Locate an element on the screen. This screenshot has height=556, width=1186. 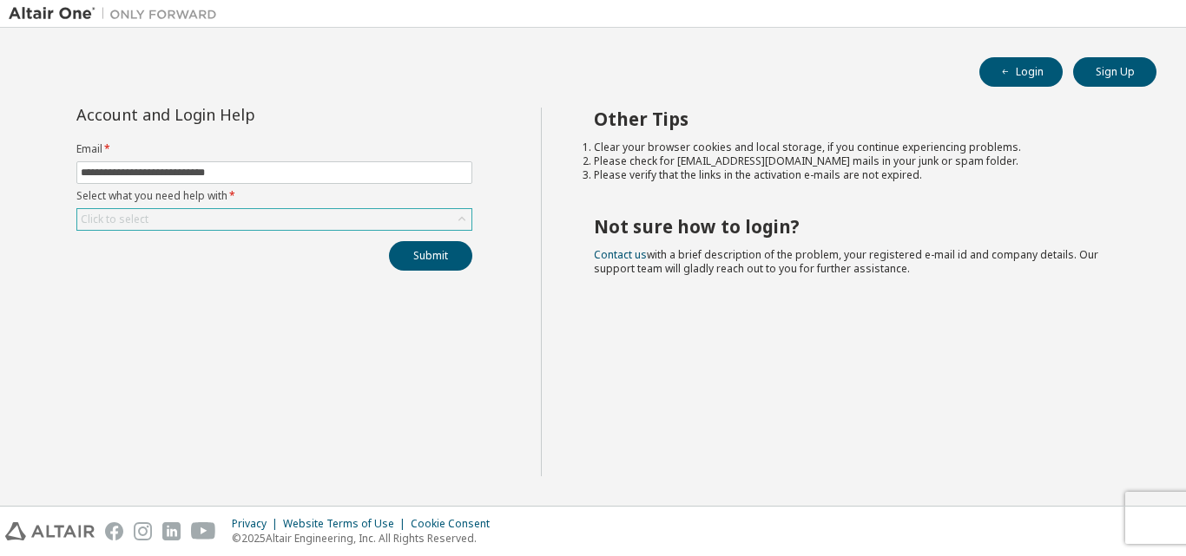
div: Website Terms of Use is located at coordinates (346, 524).